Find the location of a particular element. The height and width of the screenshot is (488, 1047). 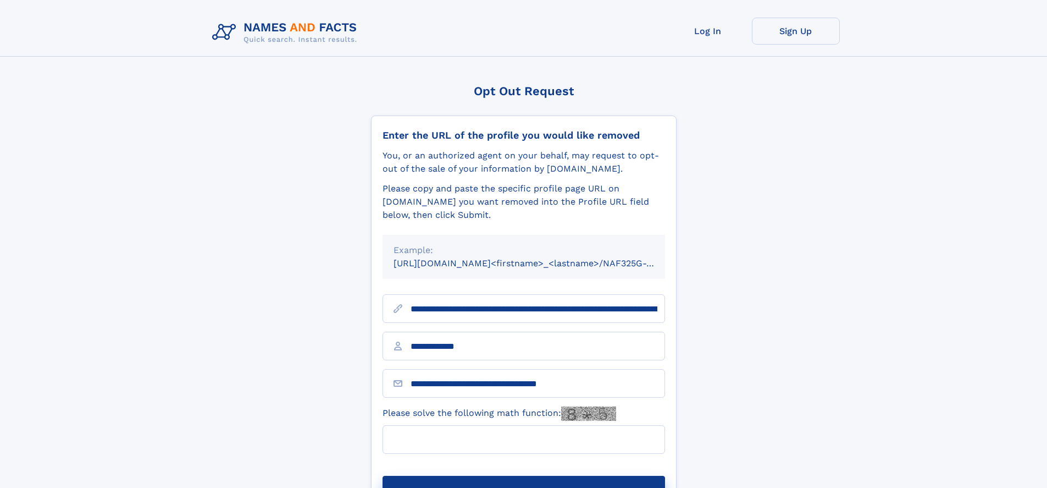

label: Please solve the following math function: is located at coordinates (499, 413).